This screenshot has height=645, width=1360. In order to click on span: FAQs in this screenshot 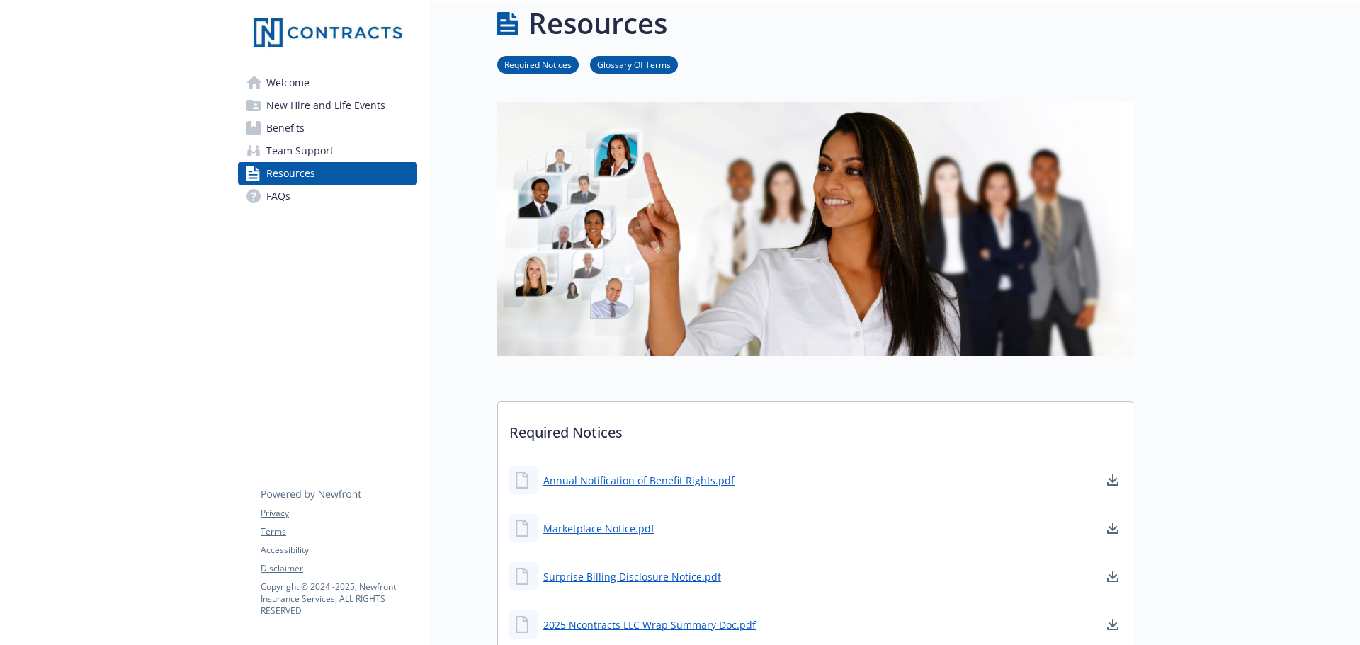, I will do `click(278, 196)`.